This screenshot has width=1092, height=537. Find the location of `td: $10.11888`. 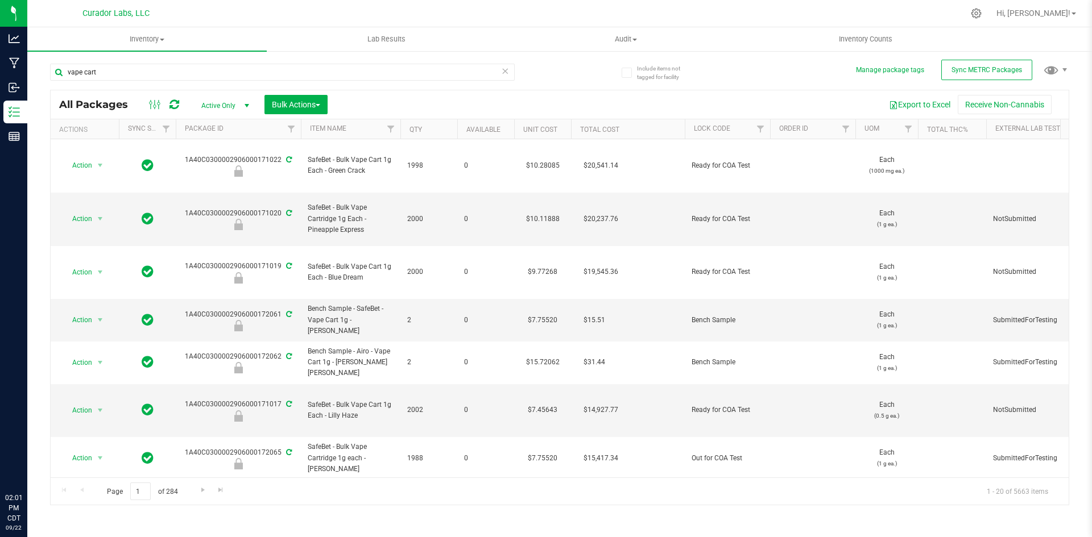

td: $10.11888 is located at coordinates (542, 219).